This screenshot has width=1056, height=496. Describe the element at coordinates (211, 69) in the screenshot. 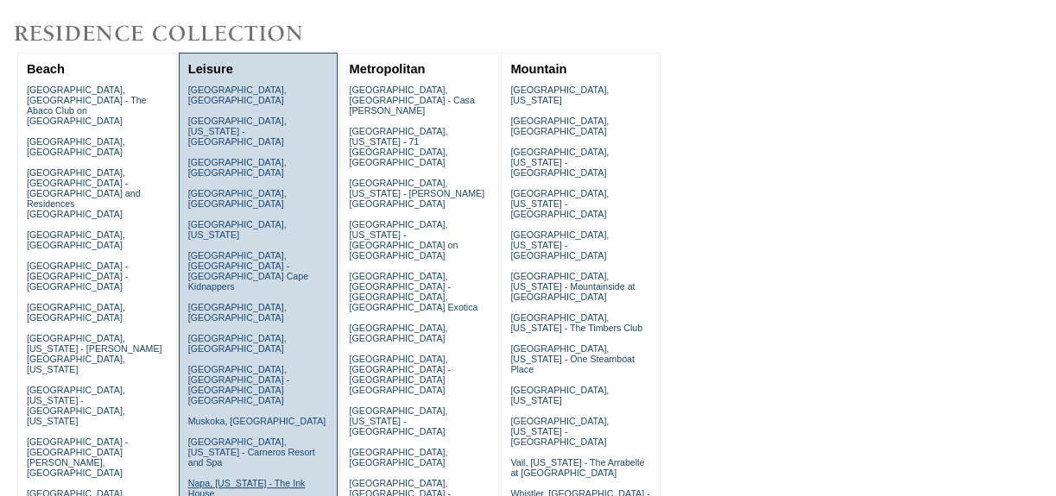

I see `a: Leisure` at that location.